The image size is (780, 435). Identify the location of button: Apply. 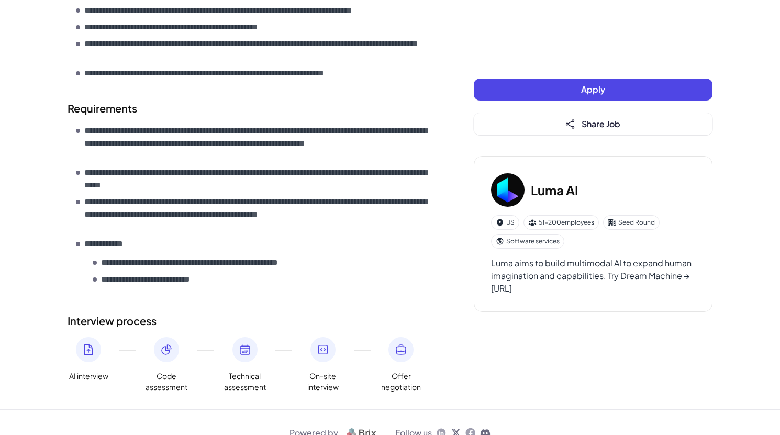
(593, 89).